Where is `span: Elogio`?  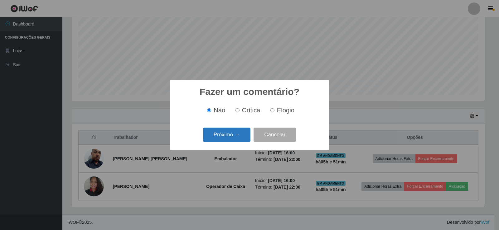
span: Elogio is located at coordinates (286, 110).